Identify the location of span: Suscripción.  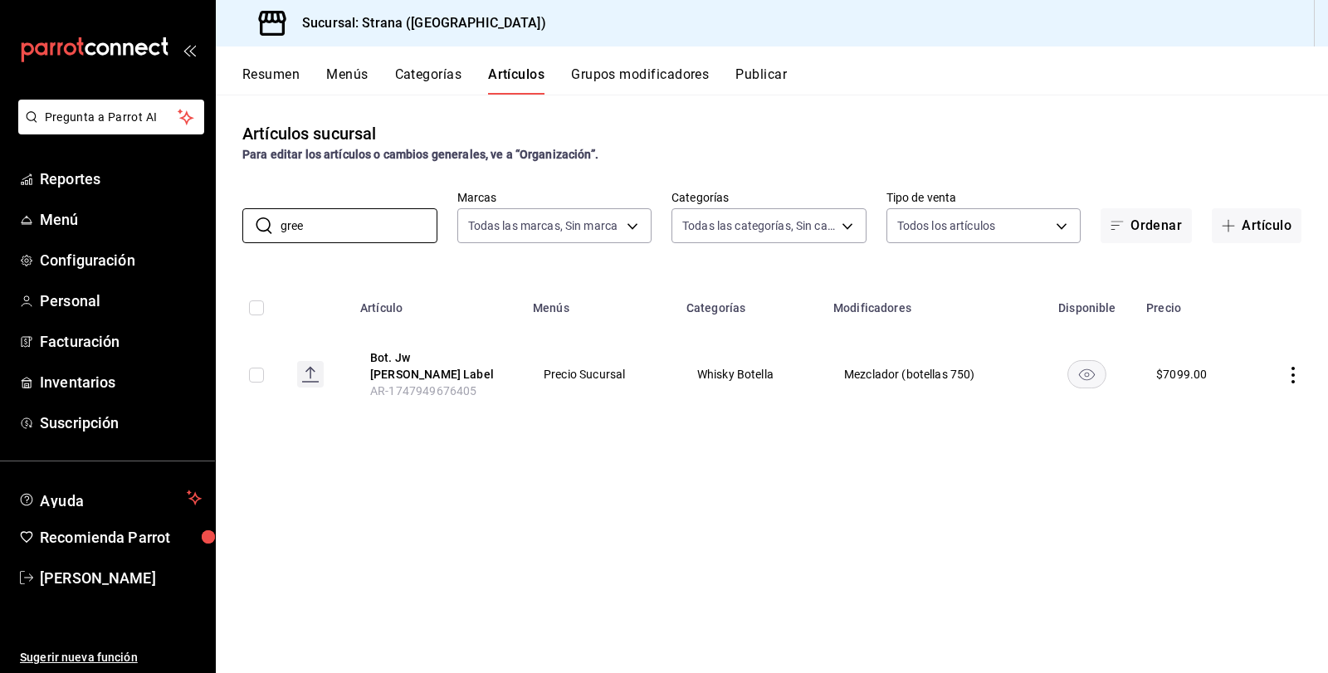
(120, 423).